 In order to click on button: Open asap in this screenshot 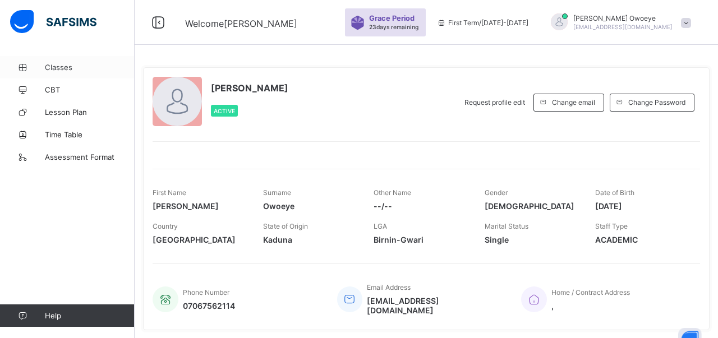, I will do `click(690, 316)`.